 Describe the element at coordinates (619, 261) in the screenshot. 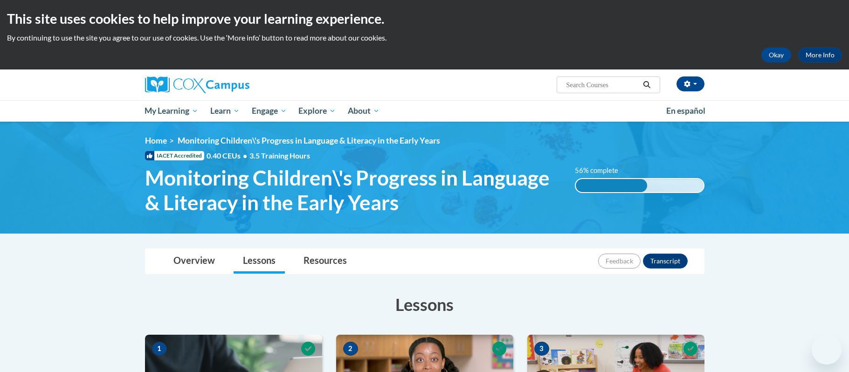

I see `button: Feedback` at that location.